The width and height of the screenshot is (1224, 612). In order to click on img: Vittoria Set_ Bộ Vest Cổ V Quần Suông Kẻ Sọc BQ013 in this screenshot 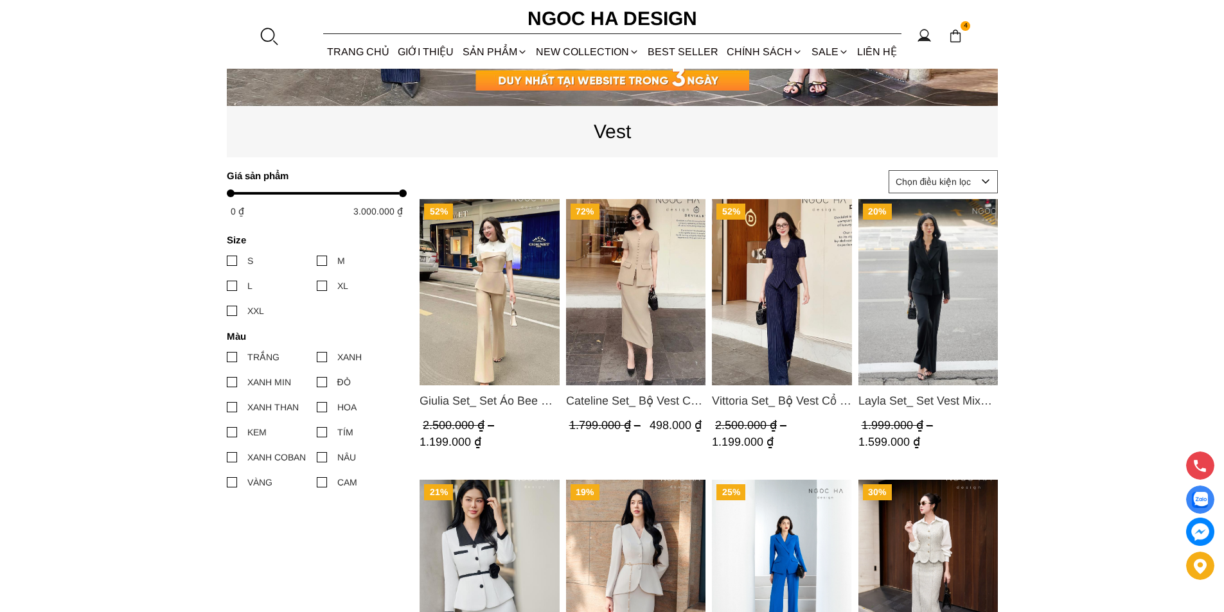, I will do `click(782, 292)`.